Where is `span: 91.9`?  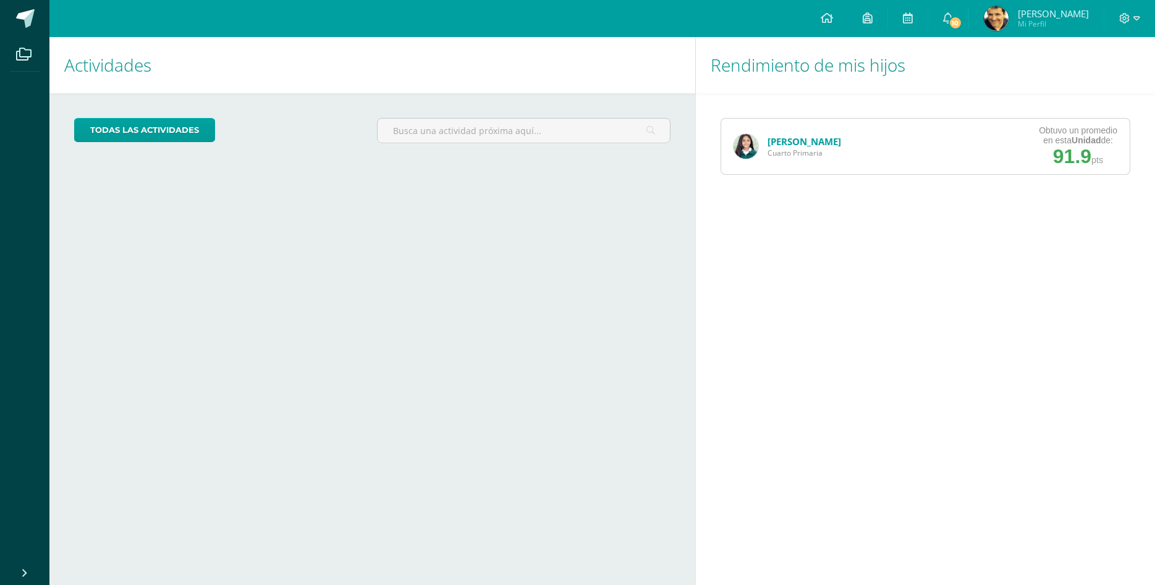 span: 91.9 is located at coordinates (1072, 156).